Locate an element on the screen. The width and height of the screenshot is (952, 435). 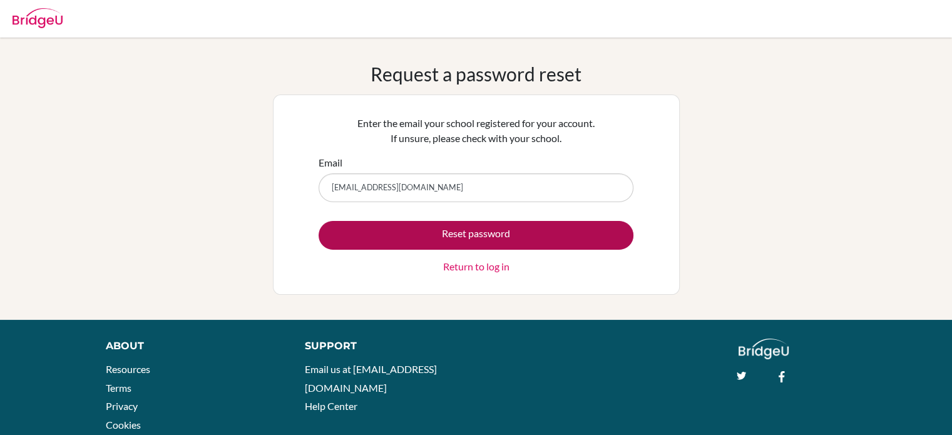
button: Reset password is located at coordinates (476, 235).